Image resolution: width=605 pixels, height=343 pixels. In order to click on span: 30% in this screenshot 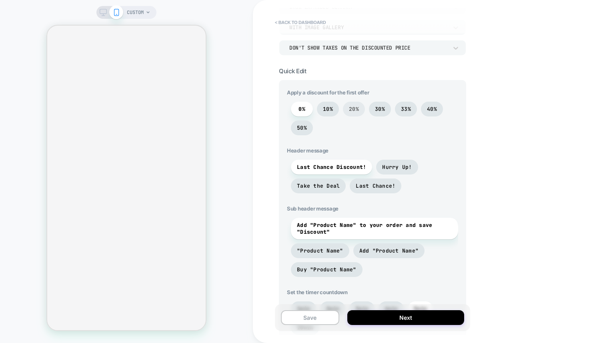, I will do `click(380, 109)`.